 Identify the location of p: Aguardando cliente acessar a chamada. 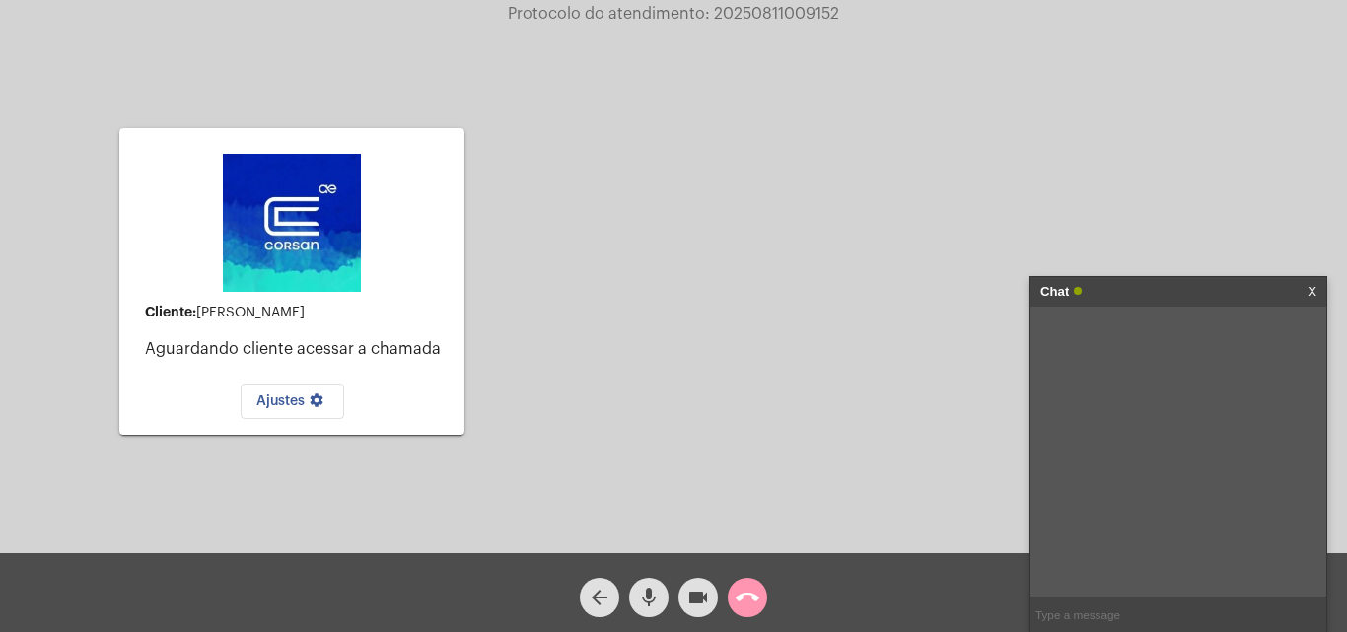
(297, 349).